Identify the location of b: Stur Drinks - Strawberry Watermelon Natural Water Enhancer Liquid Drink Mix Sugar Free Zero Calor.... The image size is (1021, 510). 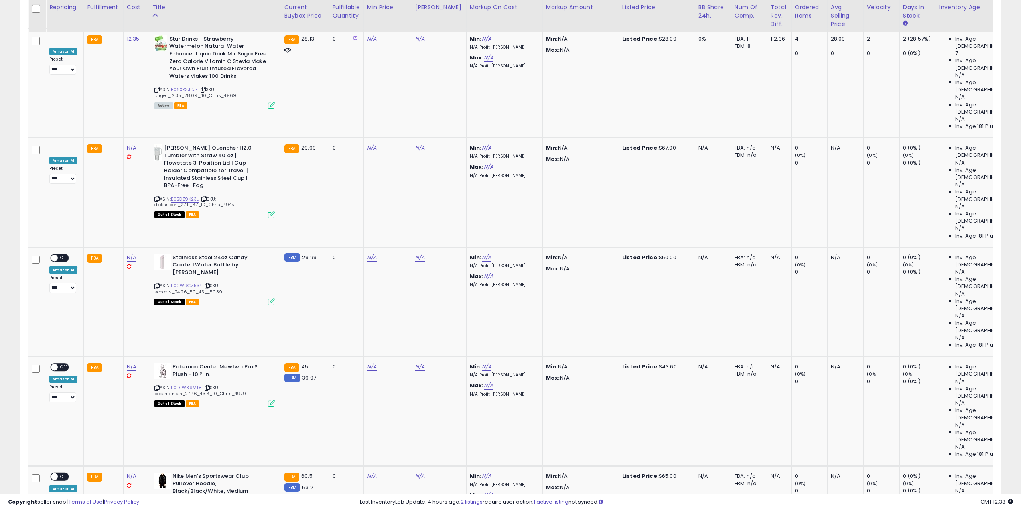
(218, 59).